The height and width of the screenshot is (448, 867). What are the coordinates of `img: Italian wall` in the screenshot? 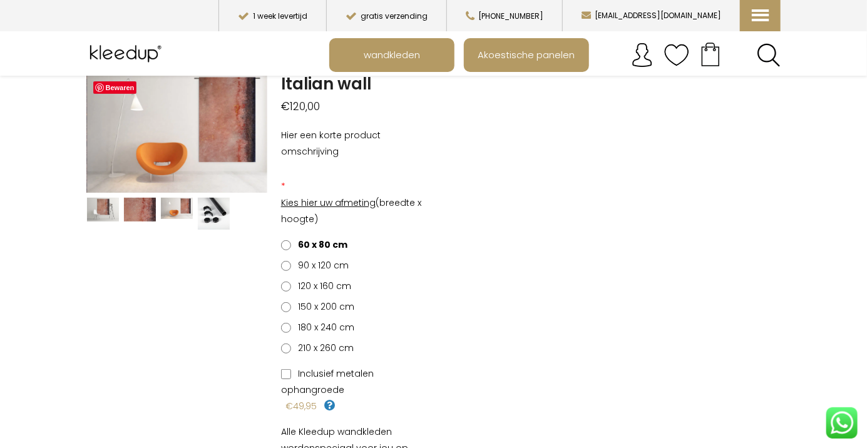 It's located at (103, 210).